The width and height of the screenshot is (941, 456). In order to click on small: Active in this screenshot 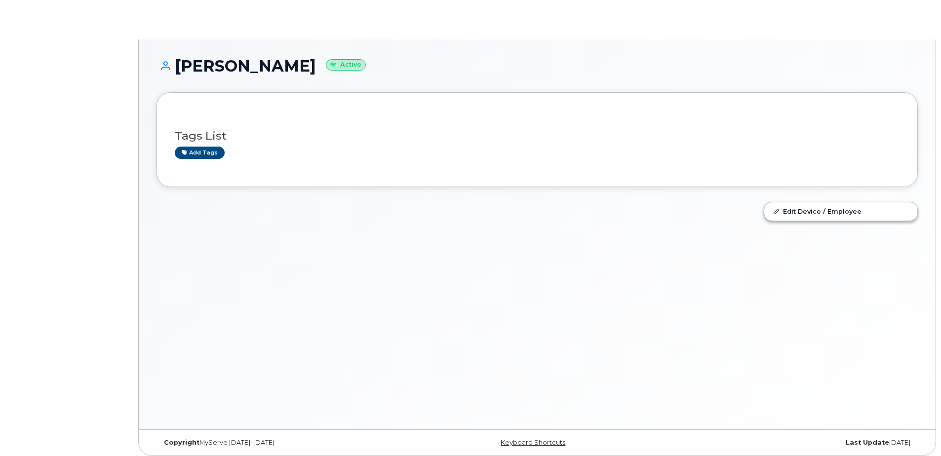, I will do `click(346, 65)`.